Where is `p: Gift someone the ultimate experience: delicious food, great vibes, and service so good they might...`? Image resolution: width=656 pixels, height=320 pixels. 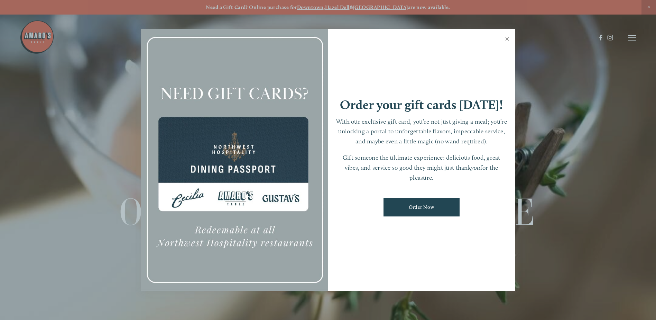 p: Gift someone the ultimate experience: delicious food, great vibes, and service so good they might... is located at coordinates (422, 167).